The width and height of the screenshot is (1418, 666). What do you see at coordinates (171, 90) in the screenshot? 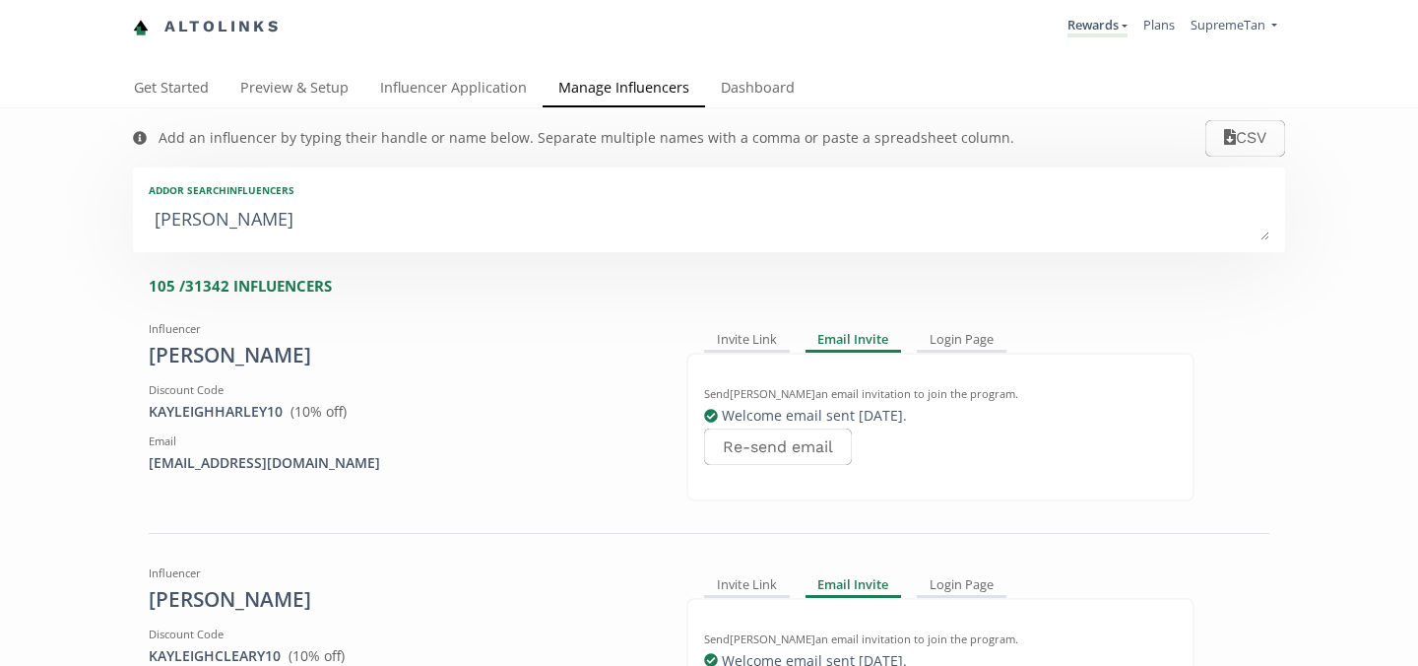
I see `a: Get Started` at bounding box center [171, 90].